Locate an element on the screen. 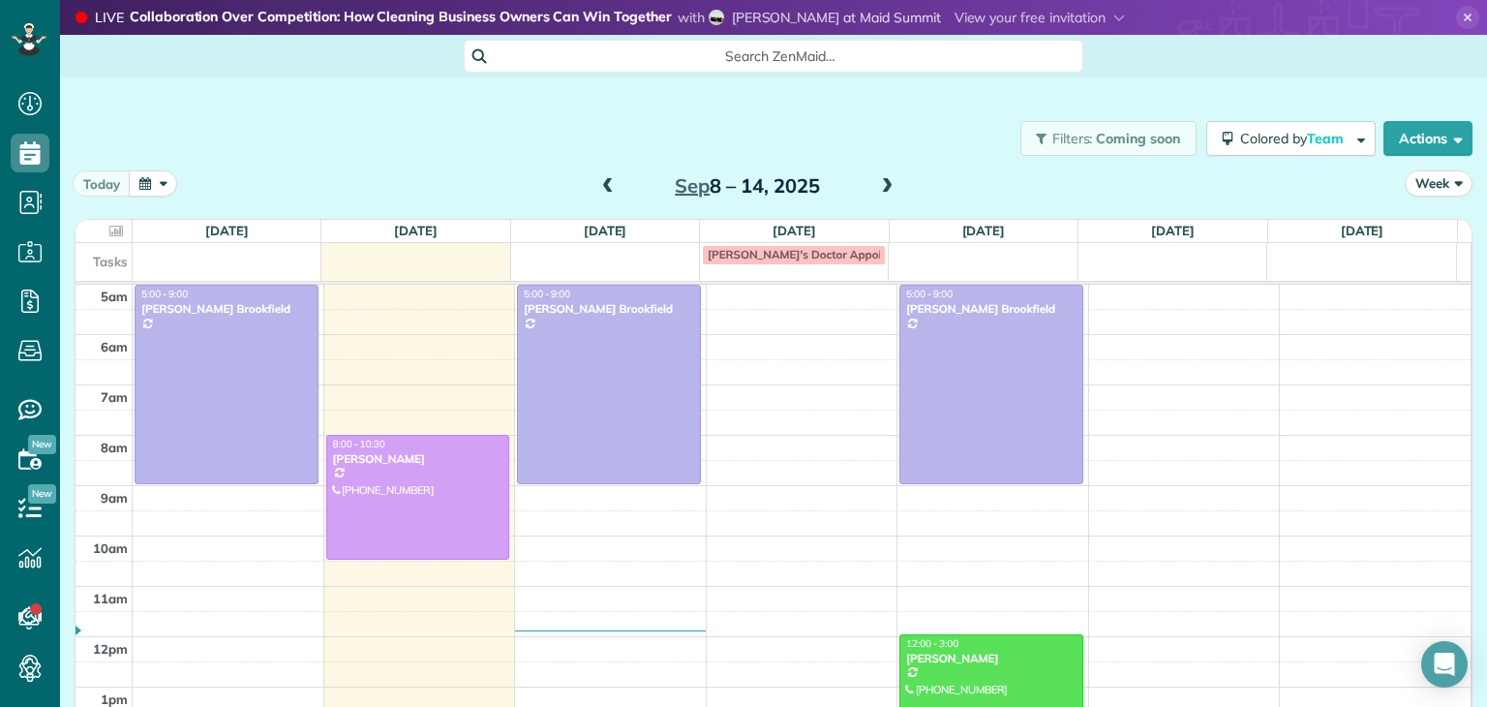 This screenshot has width=1487, height=707. span: 9am is located at coordinates (114, 498).